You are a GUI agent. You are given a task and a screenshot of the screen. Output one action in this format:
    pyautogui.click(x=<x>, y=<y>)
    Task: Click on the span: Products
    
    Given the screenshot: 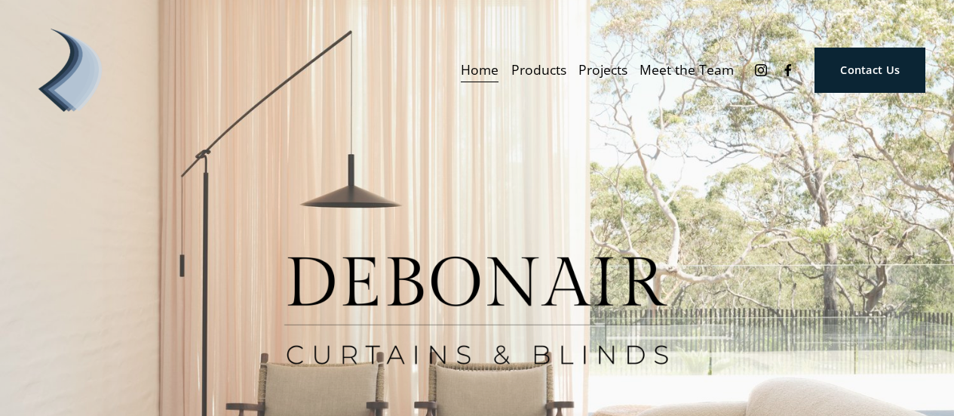 What is the action you would take?
    pyautogui.click(x=539, y=70)
    